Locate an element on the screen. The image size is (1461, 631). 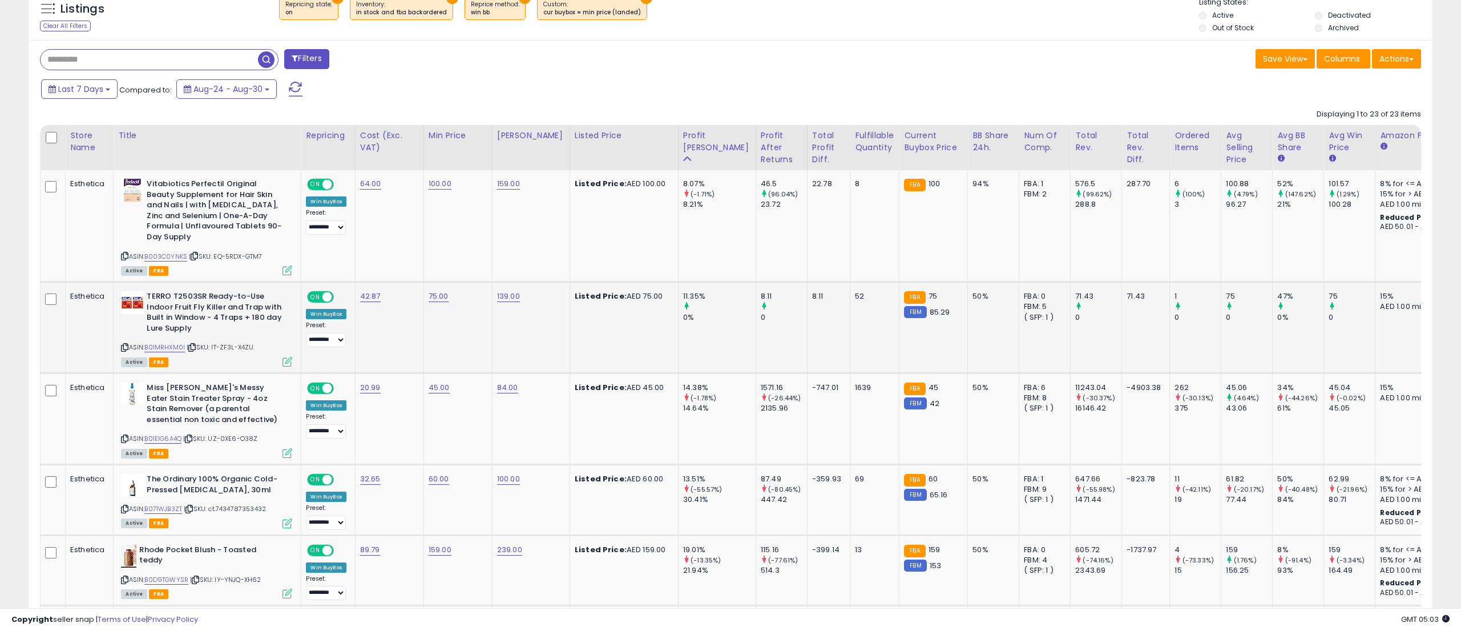
div: 6 is located at coordinates (1197, 184).